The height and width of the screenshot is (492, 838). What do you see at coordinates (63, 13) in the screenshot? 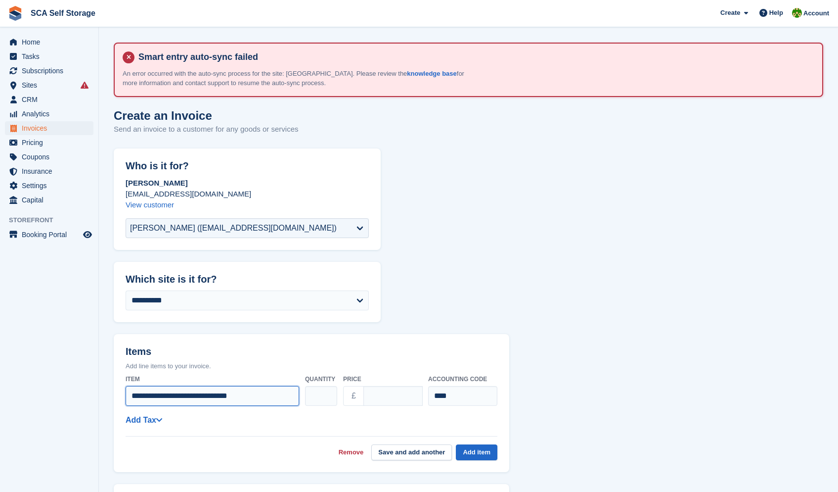
I see `a: SCA Self Storage` at bounding box center [63, 13].